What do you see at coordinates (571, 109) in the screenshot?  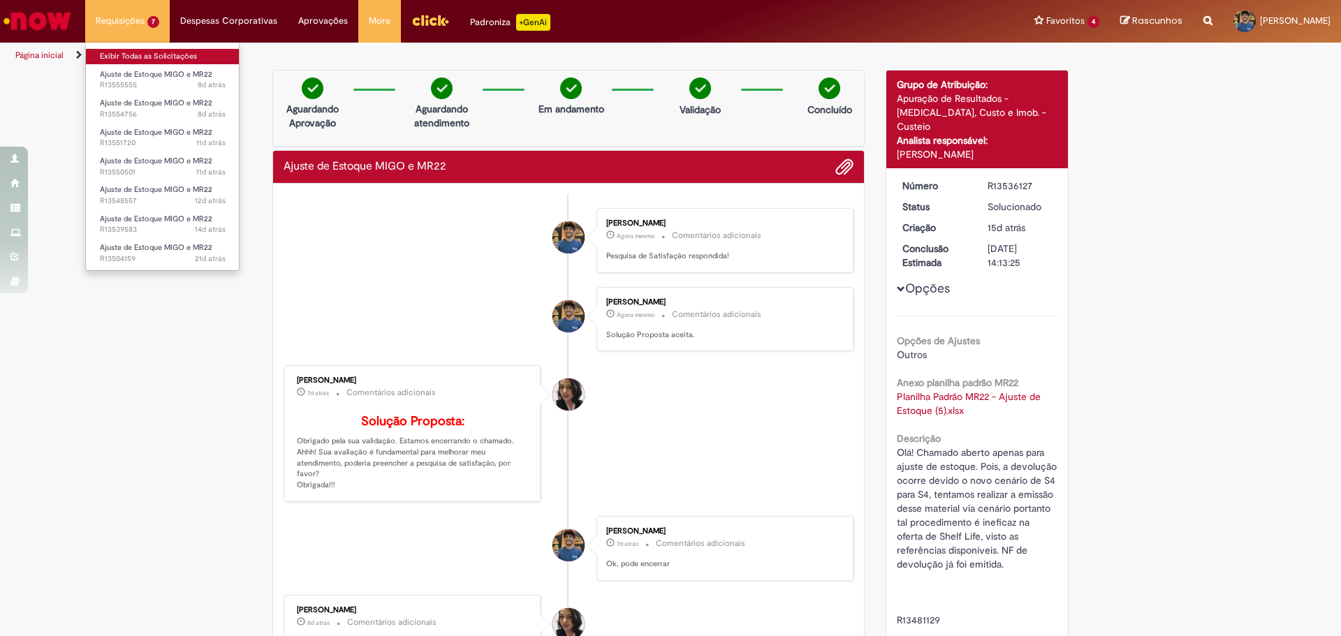 I see `p: Em andamento` at bounding box center [571, 109].